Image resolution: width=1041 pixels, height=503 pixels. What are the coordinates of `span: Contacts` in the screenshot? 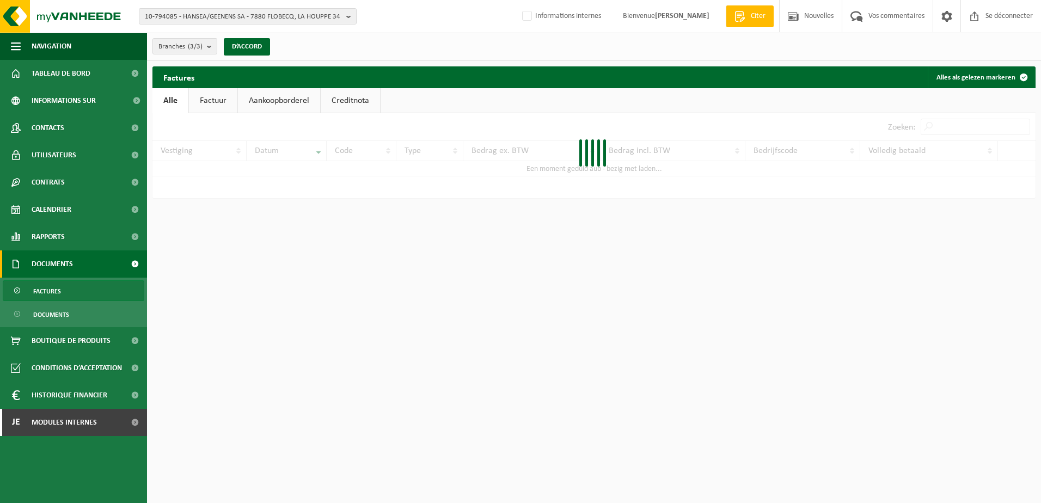 It's located at (48, 128).